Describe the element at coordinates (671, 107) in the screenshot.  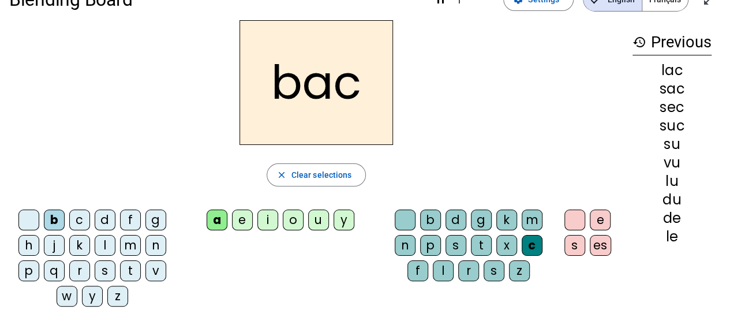
I see `div: sec` at that location.